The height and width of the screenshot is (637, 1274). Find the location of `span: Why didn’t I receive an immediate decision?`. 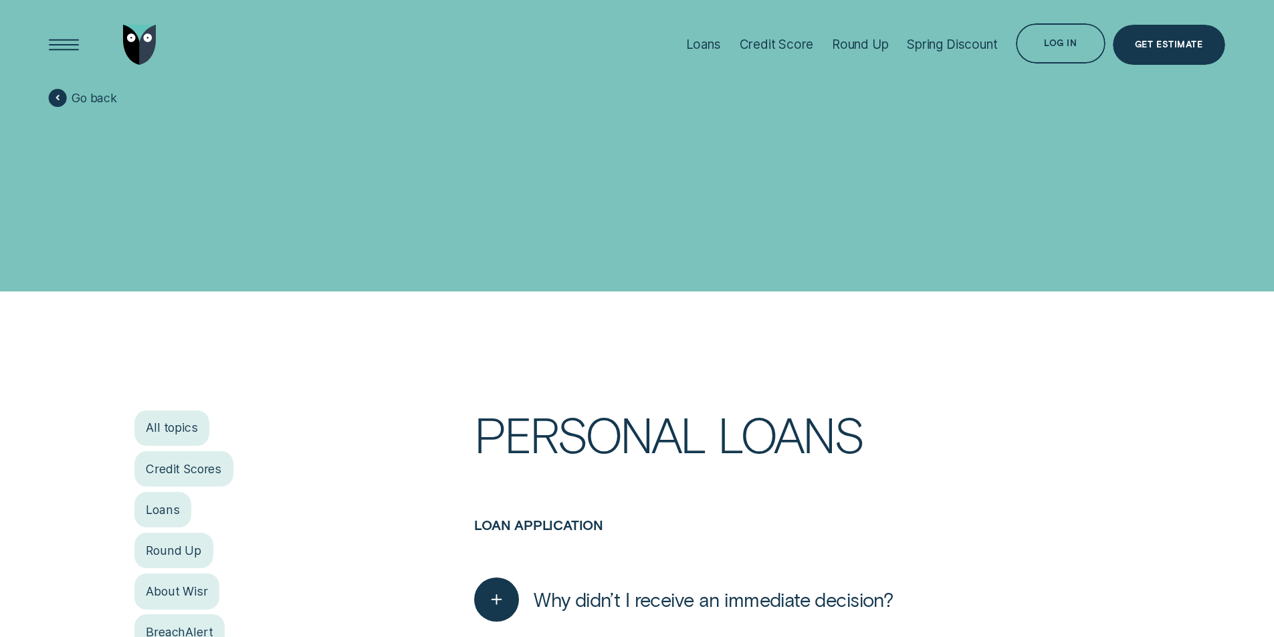

span: Why didn’t I receive an immediate decision? is located at coordinates (713, 600).